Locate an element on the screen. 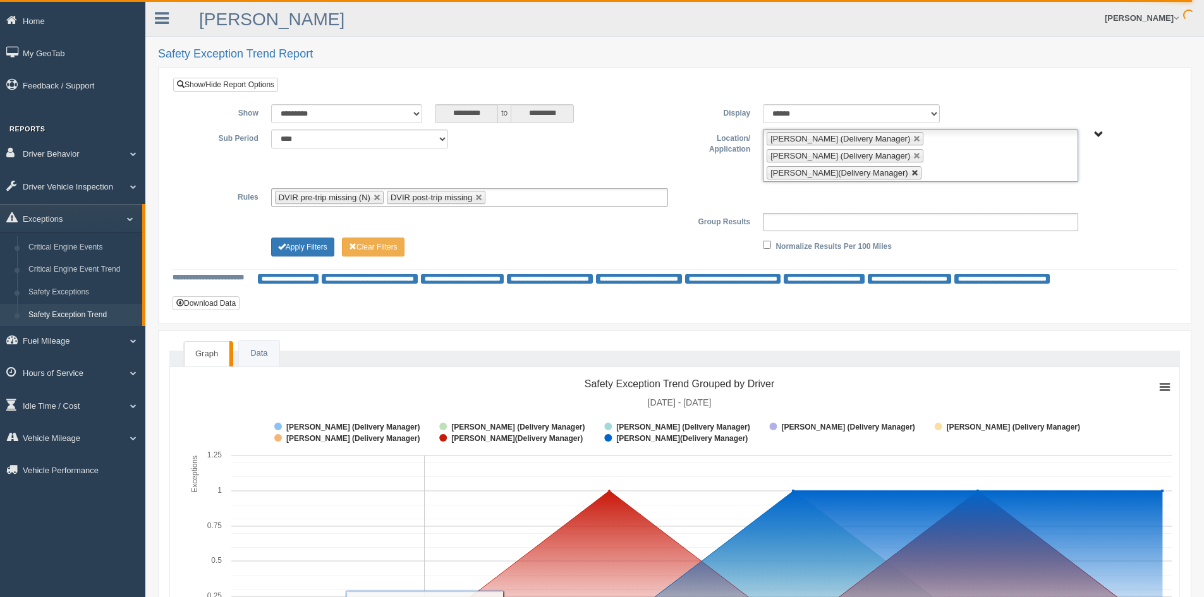 The image size is (1204, 597). label: Rules is located at coordinates (224, 196).